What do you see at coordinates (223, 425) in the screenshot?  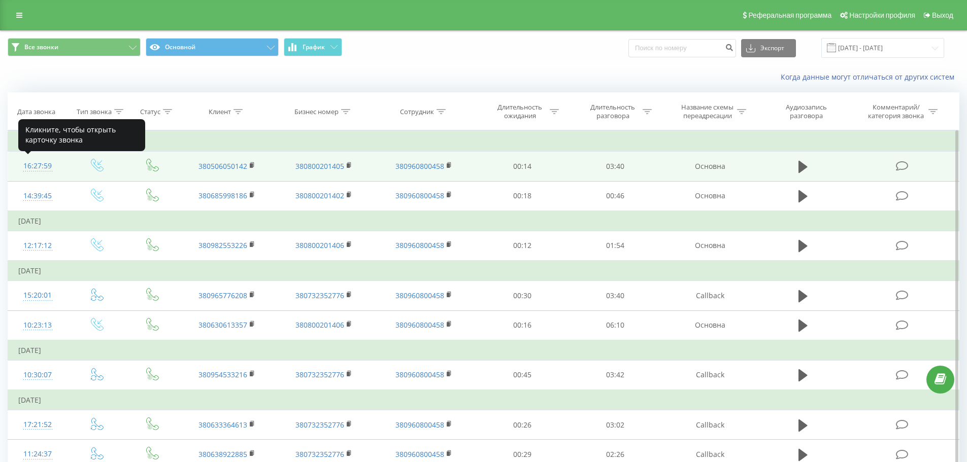 I see `a: 380633364613` at bounding box center [223, 425].